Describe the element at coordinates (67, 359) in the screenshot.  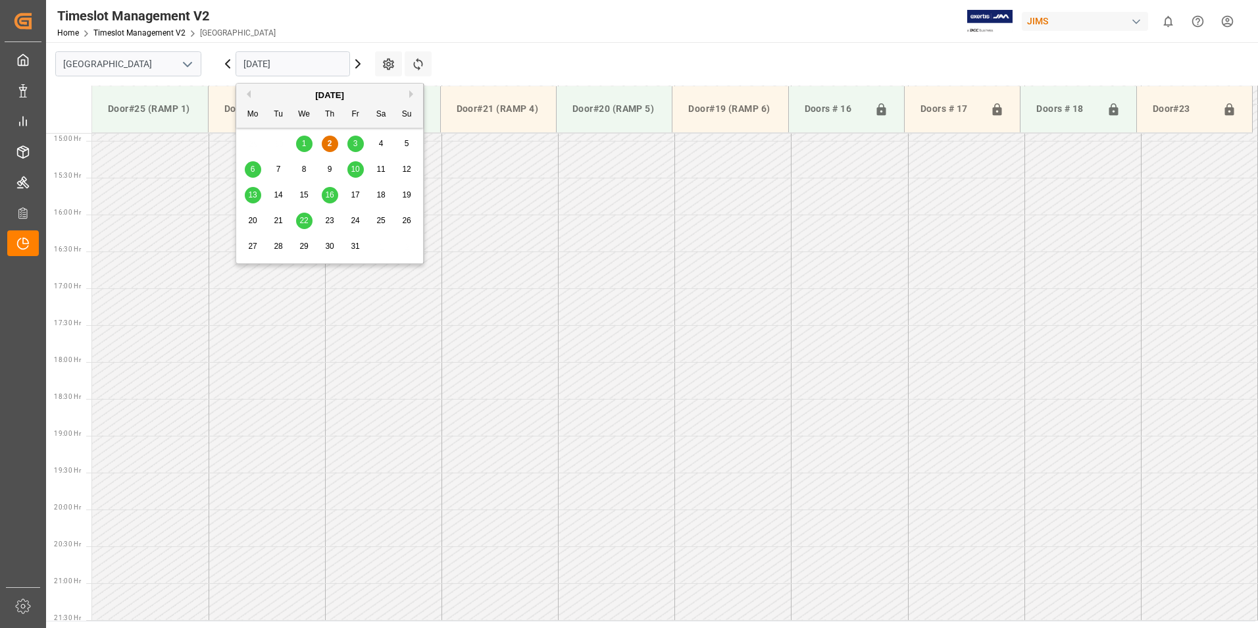
I see `span: 18:00 Hr` at that location.